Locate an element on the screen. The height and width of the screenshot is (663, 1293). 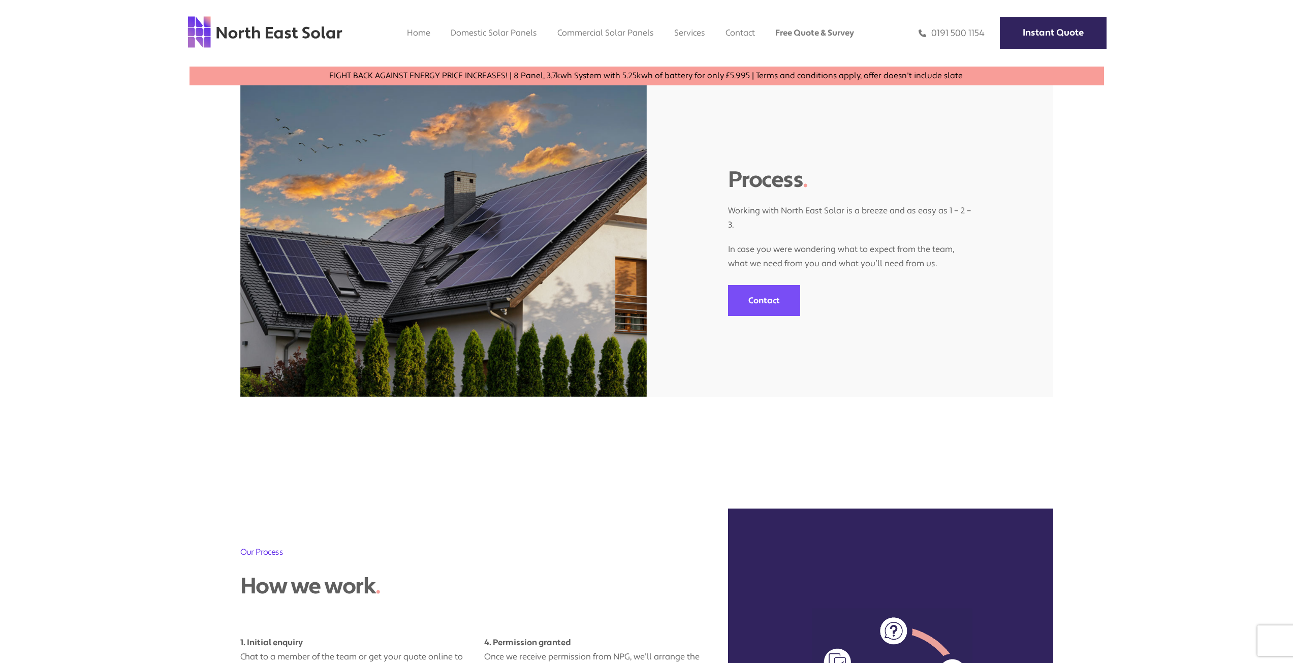
a: Home is located at coordinates (419, 33).